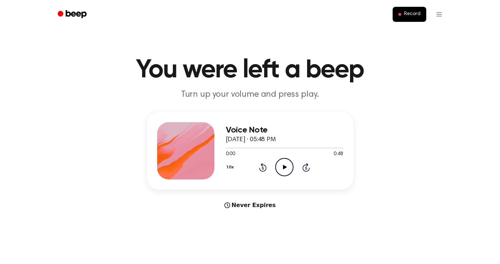  What do you see at coordinates (412, 14) in the screenshot?
I see `span: Record` at bounding box center [412, 14].